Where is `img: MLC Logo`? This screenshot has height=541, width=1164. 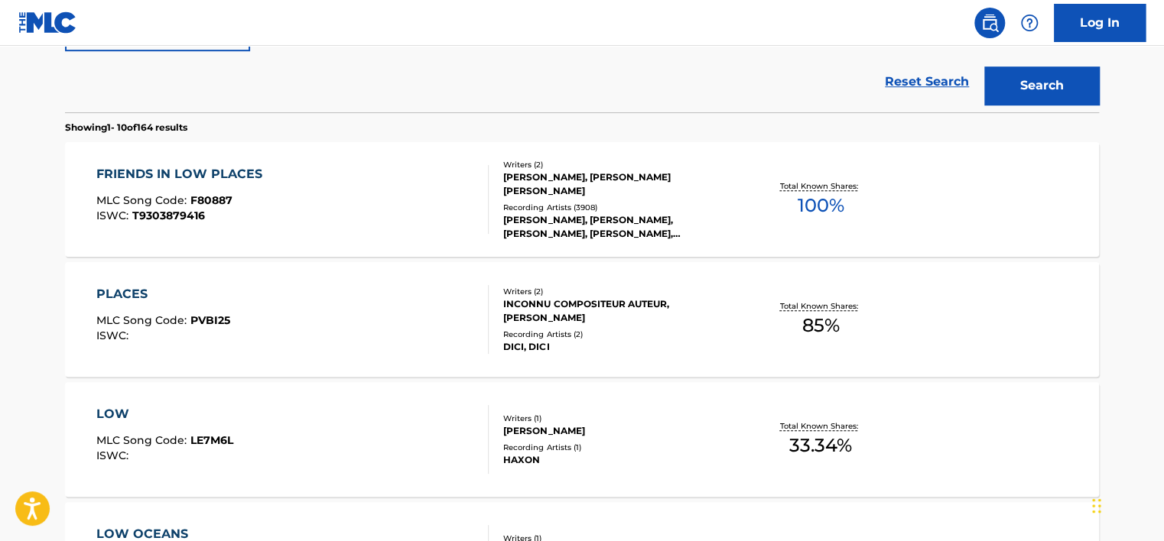 img: MLC Logo is located at coordinates (47, 22).